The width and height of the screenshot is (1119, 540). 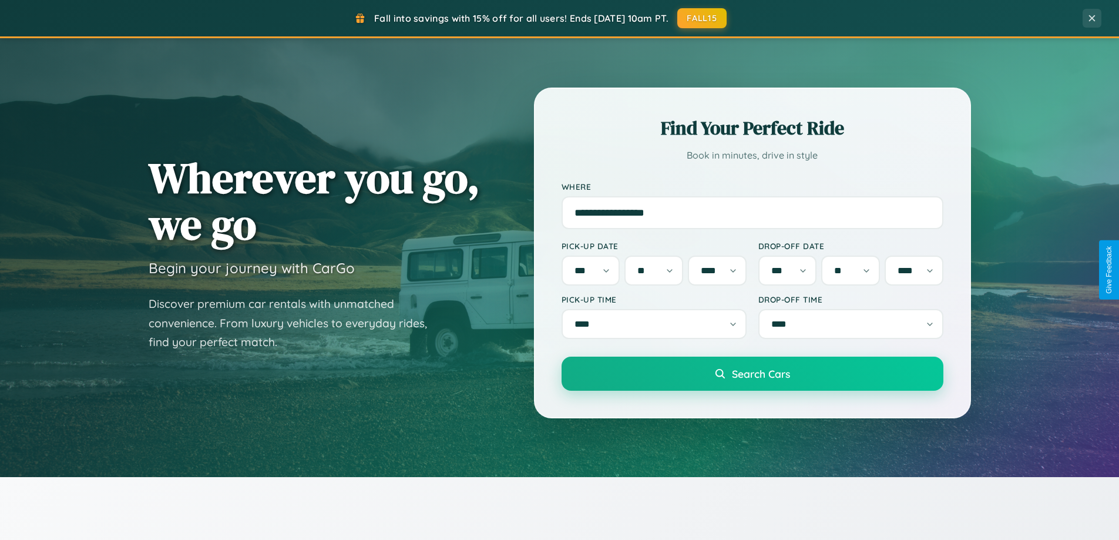 I want to click on label: Drop-off Date, so click(x=851, y=246).